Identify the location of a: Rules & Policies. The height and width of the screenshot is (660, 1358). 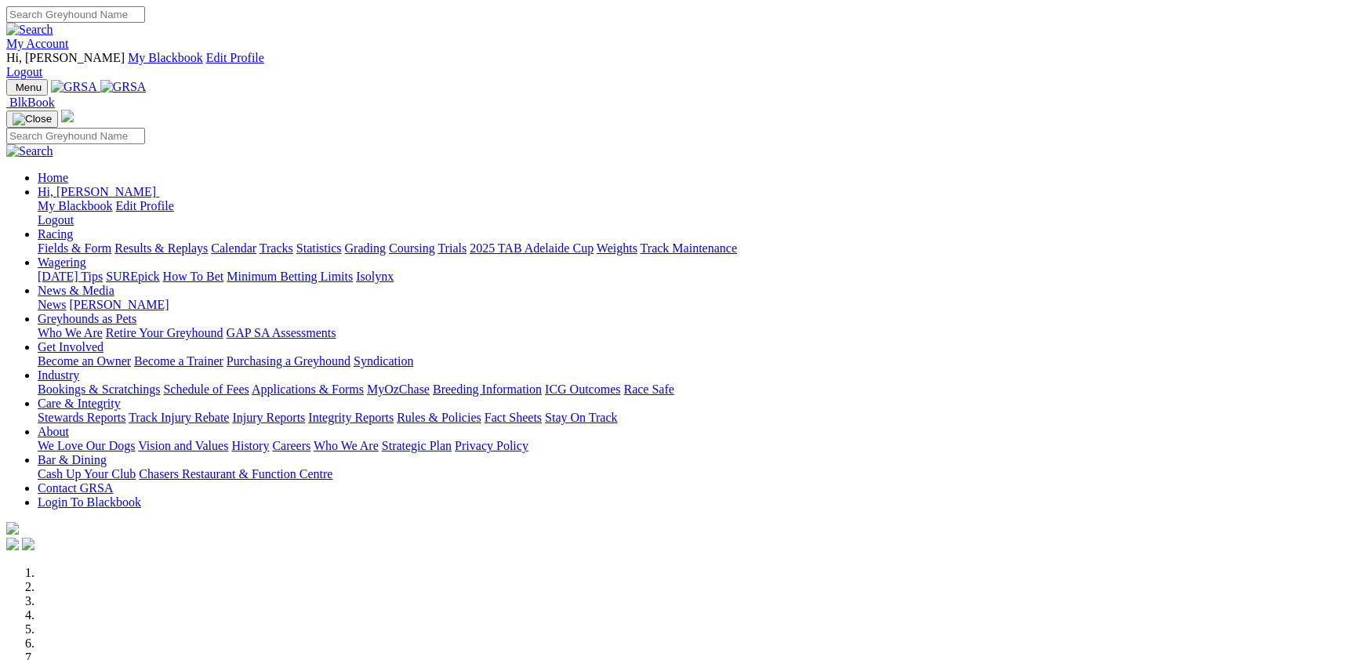
(439, 417).